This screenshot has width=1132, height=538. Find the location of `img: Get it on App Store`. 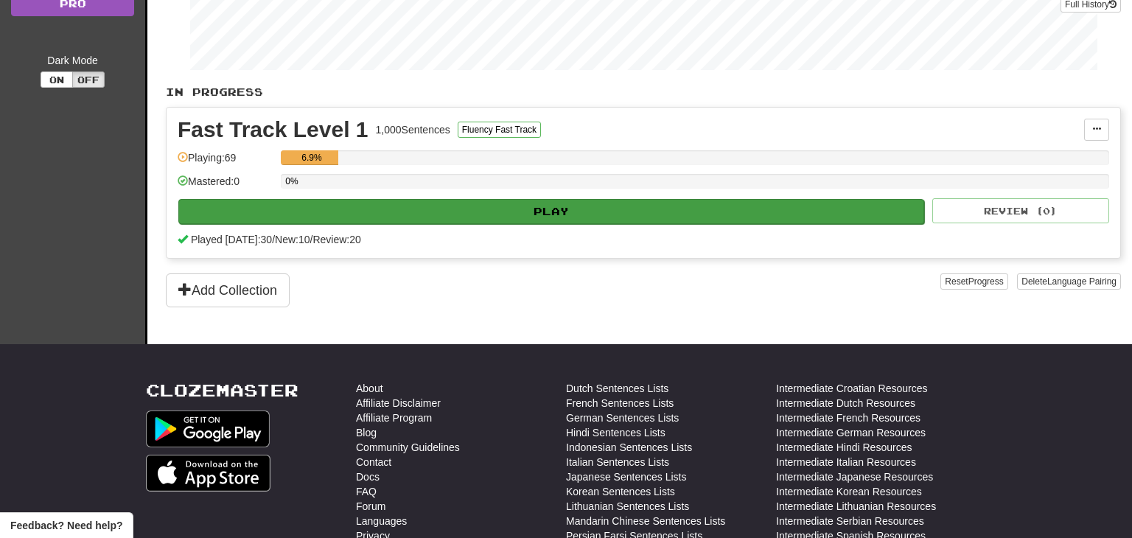

img: Get it on App Store is located at coordinates (208, 473).